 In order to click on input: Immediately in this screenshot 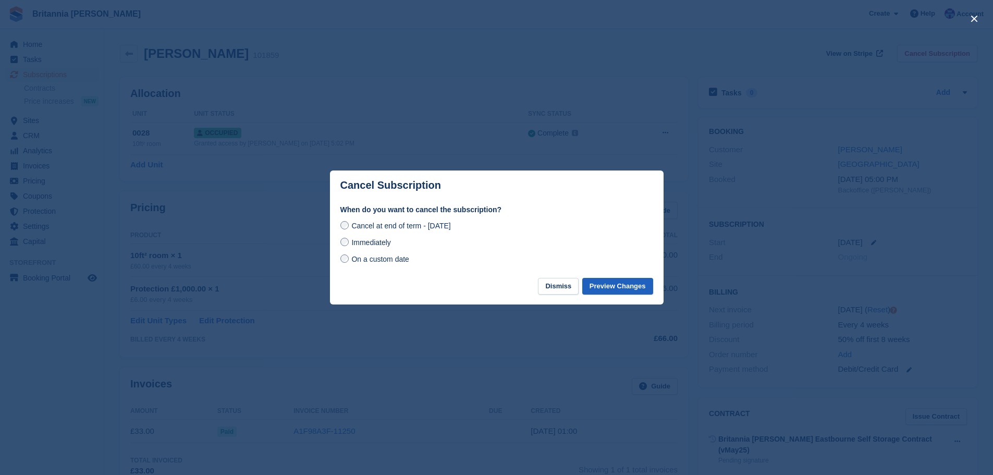, I will do `click(345, 242)`.